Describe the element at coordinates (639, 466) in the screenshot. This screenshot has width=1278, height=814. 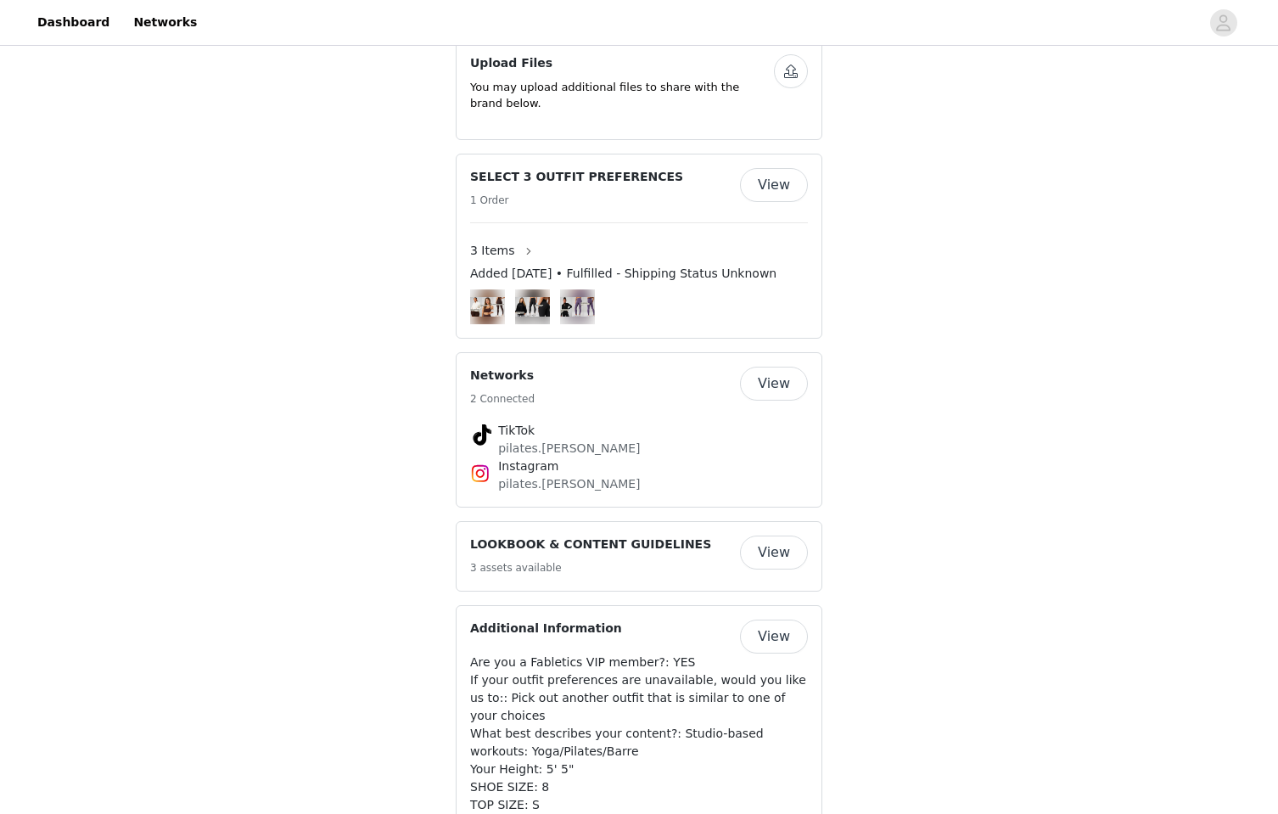
I see `h4: Instagram` at that location.